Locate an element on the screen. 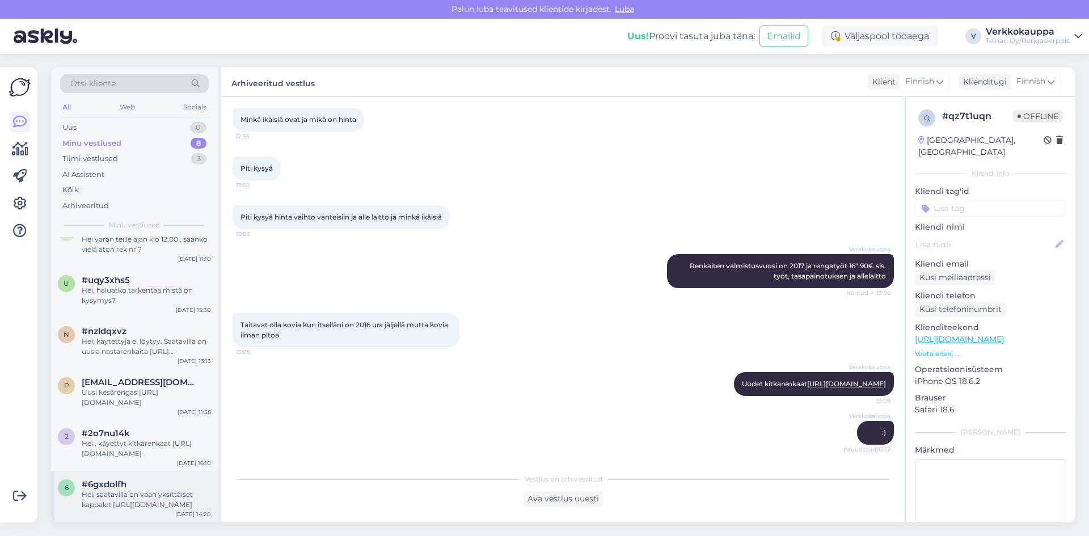 The height and width of the screenshot is (536, 1089). span: Luba is located at coordinates (624, 9).